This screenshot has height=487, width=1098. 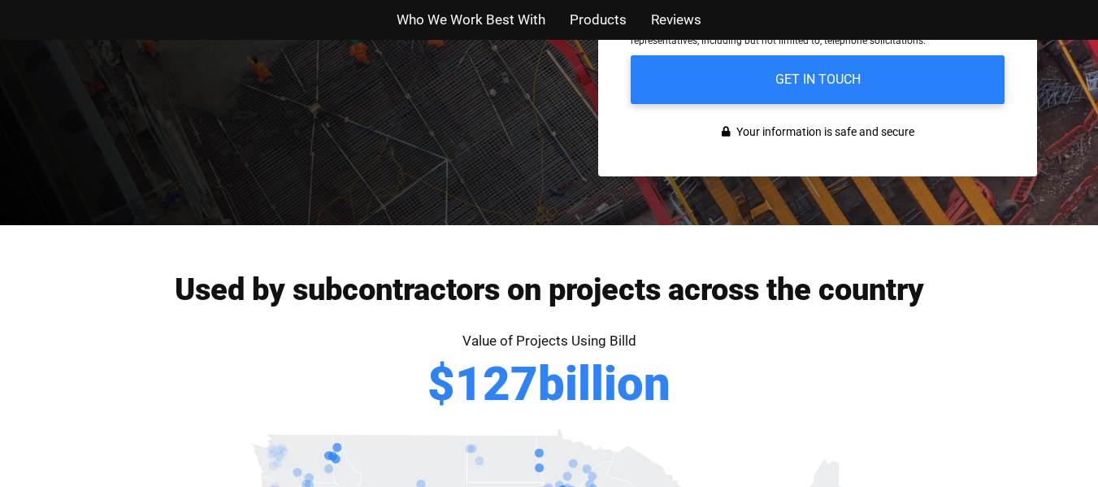 What do you see at coordinates (550, 289) in the screenshot?
I see `h2: Used by subcontractors on projects across the country` at bounding box center [550, 289].